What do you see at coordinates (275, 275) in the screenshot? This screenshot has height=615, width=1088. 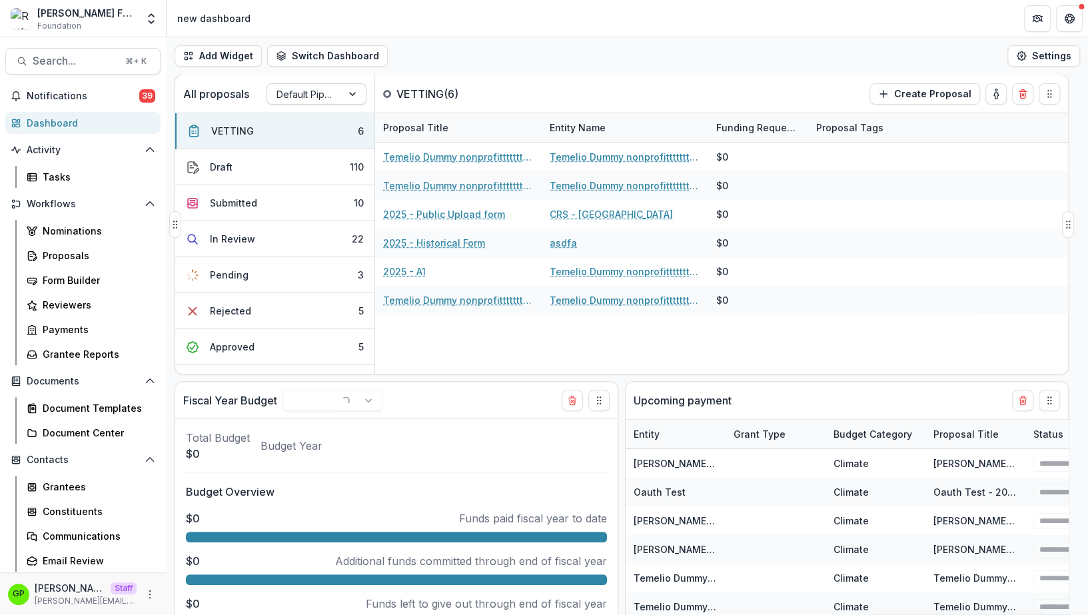 I see `button: Pending3` at bounding box center [275, 275].